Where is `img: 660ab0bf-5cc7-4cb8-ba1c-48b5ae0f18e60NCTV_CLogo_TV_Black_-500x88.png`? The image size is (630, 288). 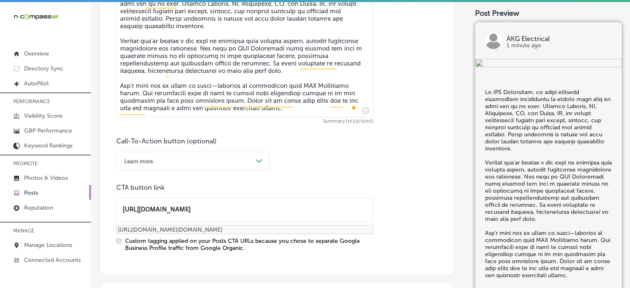
img: 660ab0bf-5cc7-4cb8-ba1c-48b5ae0f18e60NCTV_CLogo_TV_Black_-500x88.png is located at coordinates (36, 17).